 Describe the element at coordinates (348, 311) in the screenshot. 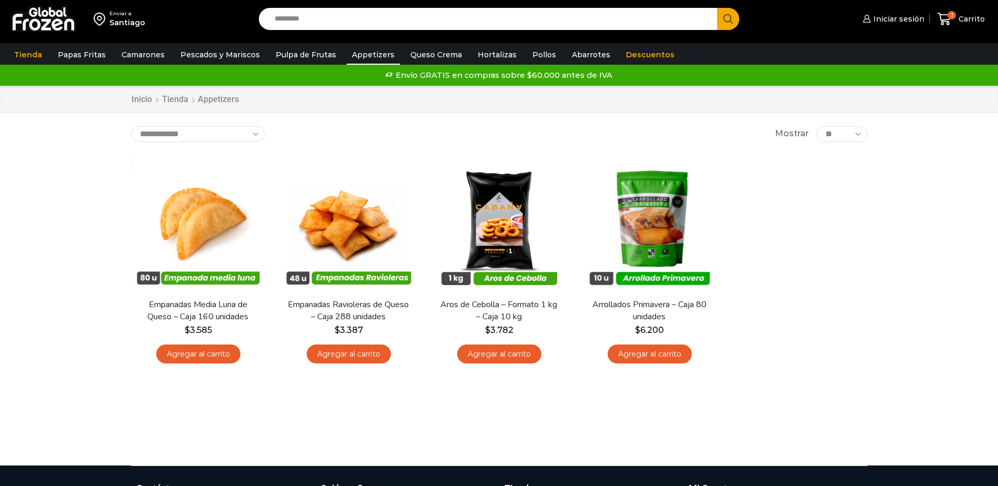

I see `a: Empanadas Ravioleras de Queso – Caja 288 unidades` at that location.